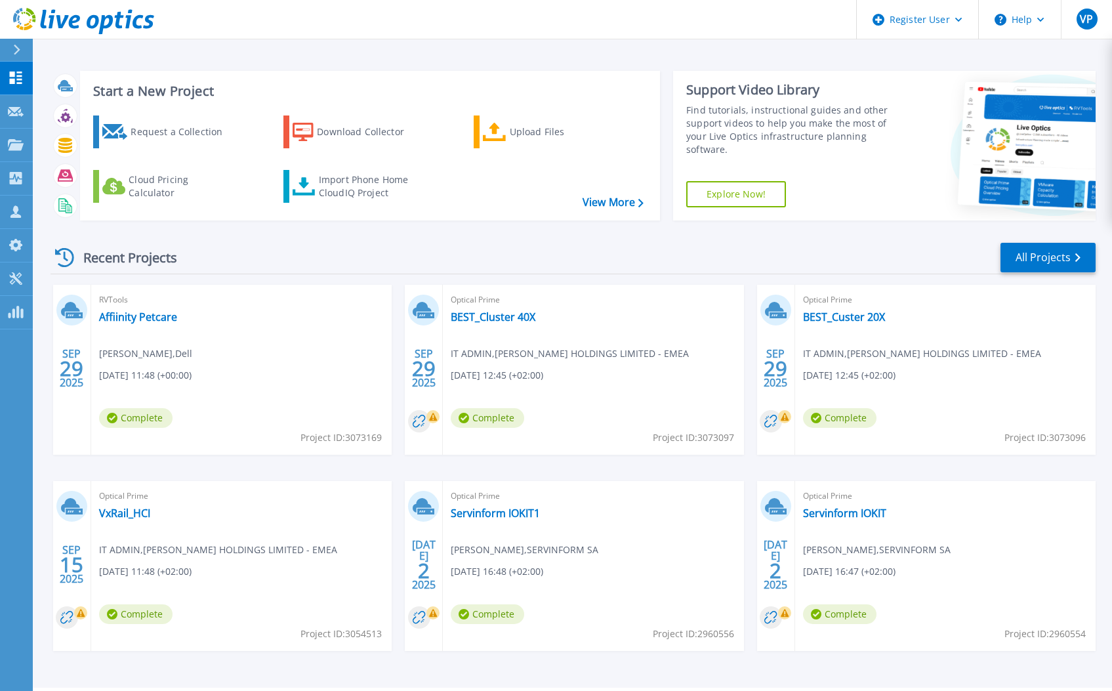  I want to click on a: Servinform IOKIT1, so click(495, 513).